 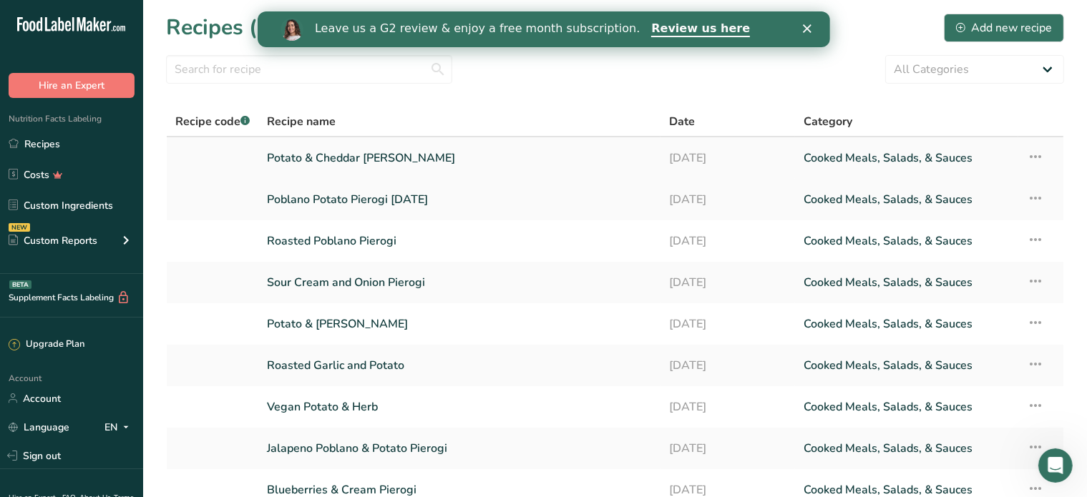 What do you see at coordinates (220, 17) in the screenshot?
I see `div: Leave us a G2 review & enjoy a free month subscription.` at bounding box center [220, 17].